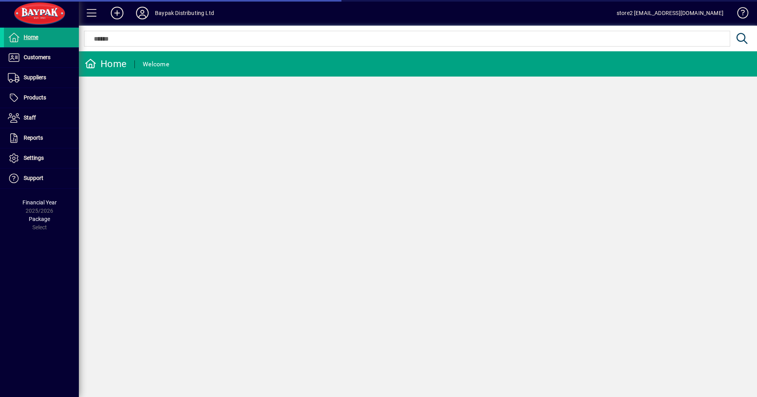  Describe the element at coordinates (39, 219) in the screenshot. I see `span: Package` at that location.